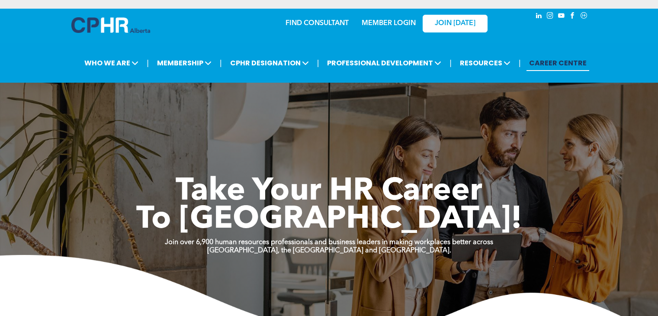 Image resolution: width=658 pixels, height=316 pixels. What do you see at coordinates (584, 16) in the screenshot?
I see `a: Social network` at bounding box center [584, 16].